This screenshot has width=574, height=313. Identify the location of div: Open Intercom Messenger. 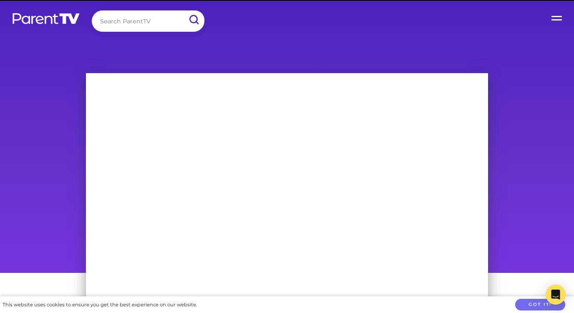
(556, 294).